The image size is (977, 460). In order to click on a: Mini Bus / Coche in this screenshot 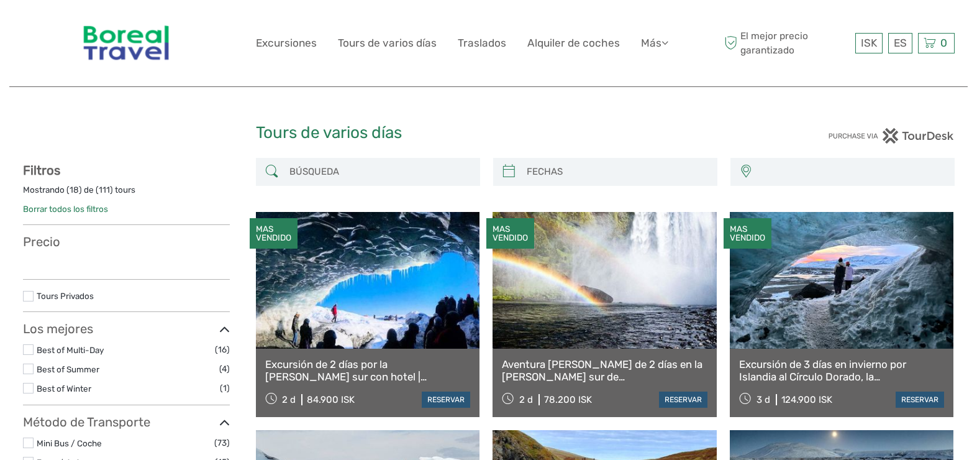, I will do `click(69, 443)`.